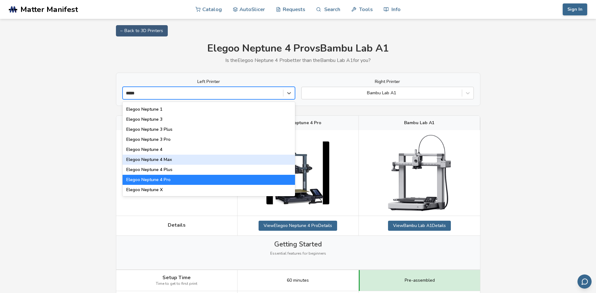 This screenshot has height=293, width=596. I want to click on input: Elegoo Neptune 3 MaxElegoo Neptune 2Elegoo Neptune 1Elegoo Neptune 3Elegoo Neptune 3 PlusElegoo N..., so click(134, 93).